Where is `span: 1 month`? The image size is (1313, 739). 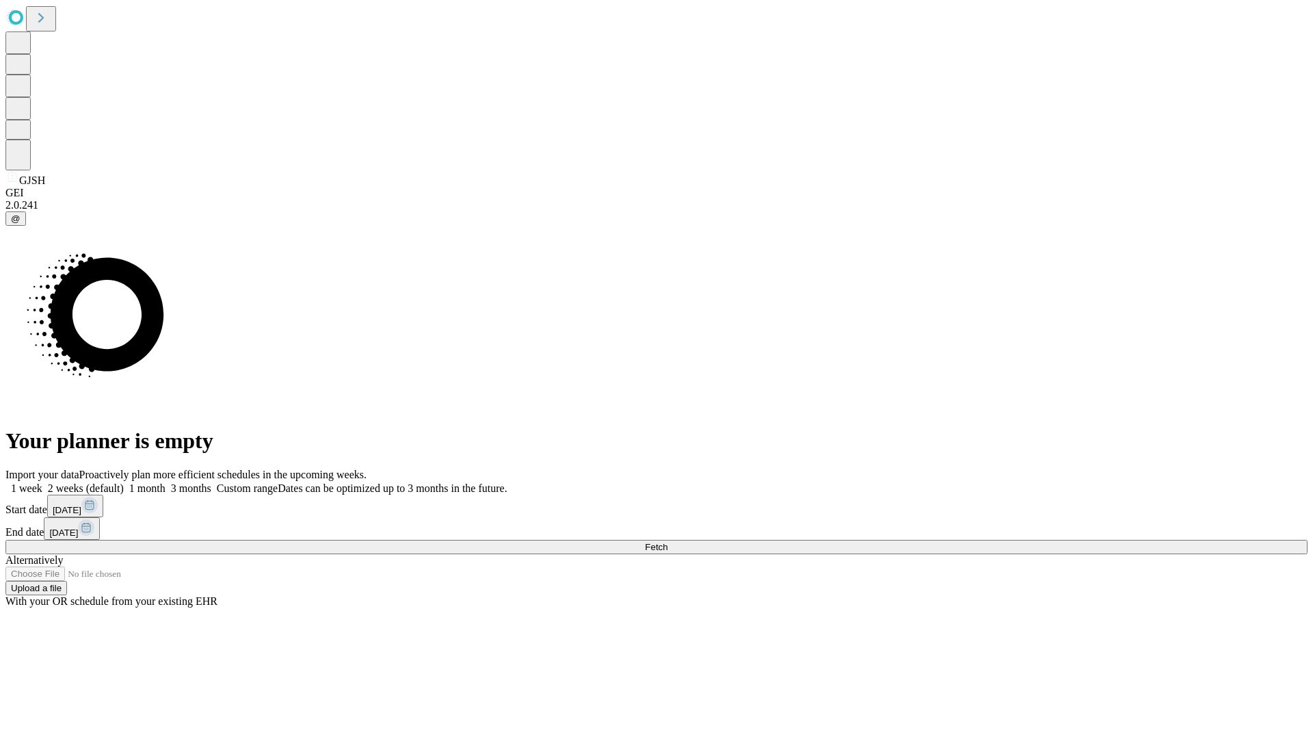 span: 1 month is located at coordinates (147, 488).